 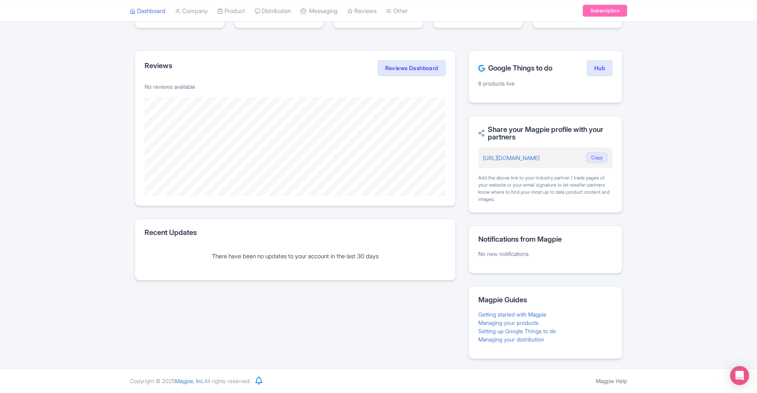 I want to click on a: Getting started with Magpie, so click(x=513, y=314).